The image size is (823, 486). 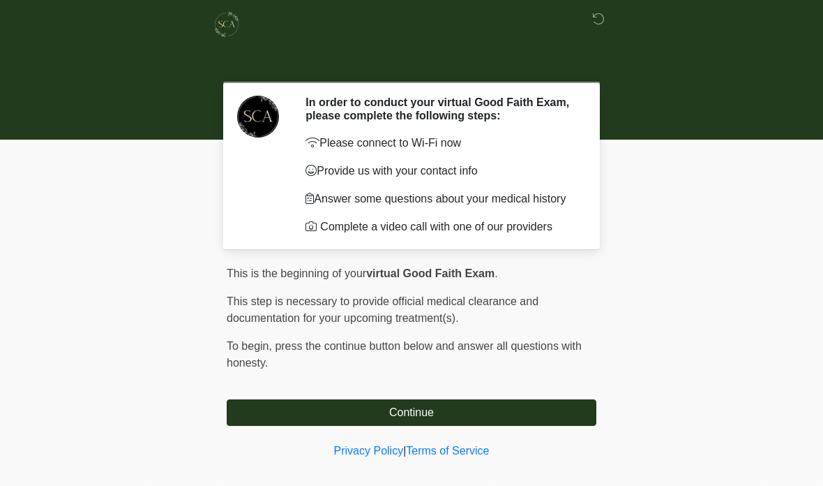 I want to click on span: press the continue button below and answer all questions with honesty., so click(x=404, y=354).